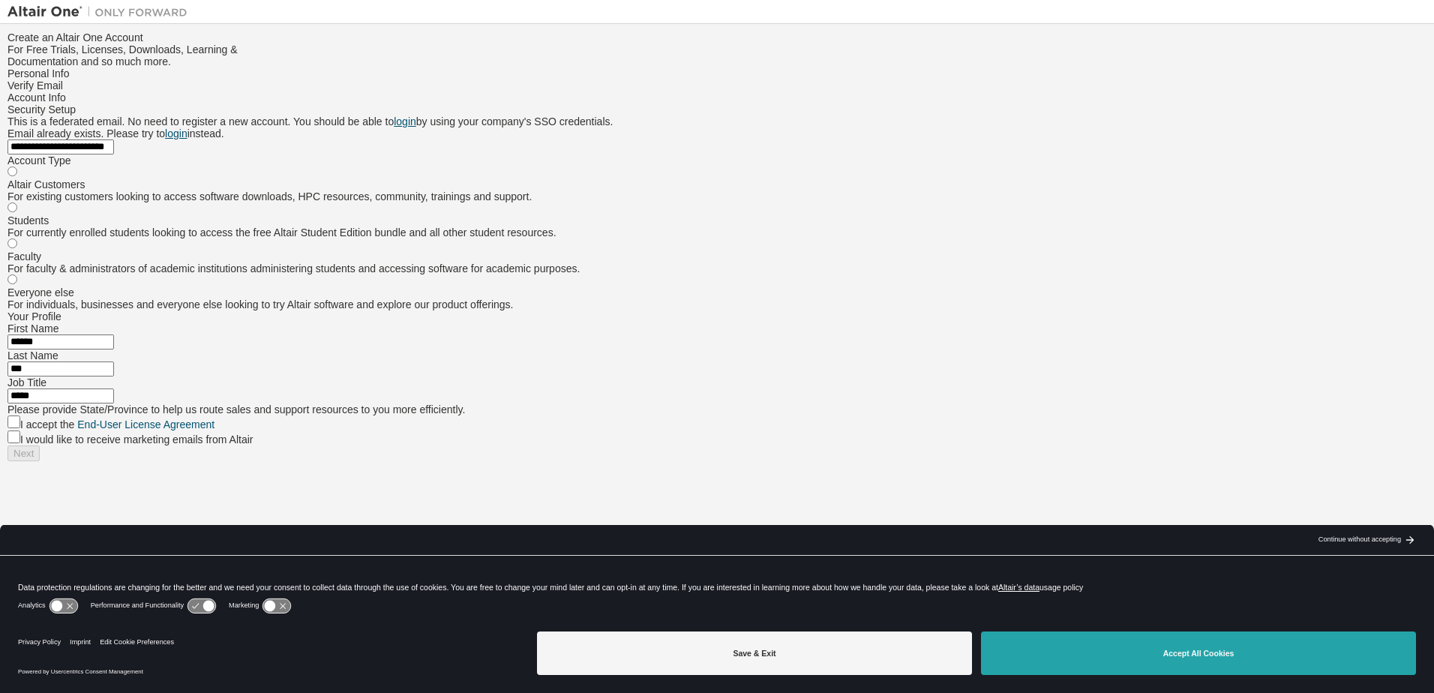 Image resolution: width=1434 pixels, height=693 pixels. What do you see at coordinates (717, 109) in the screenshot?
I see `div: Security Setup` at bounding box center [717, 109].